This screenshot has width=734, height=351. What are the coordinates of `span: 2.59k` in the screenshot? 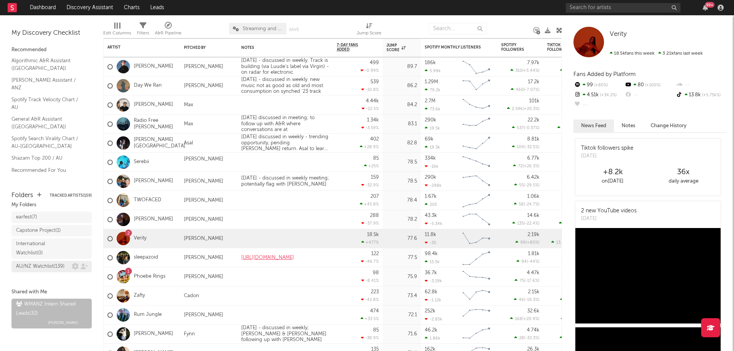 It's located at (517, 109).